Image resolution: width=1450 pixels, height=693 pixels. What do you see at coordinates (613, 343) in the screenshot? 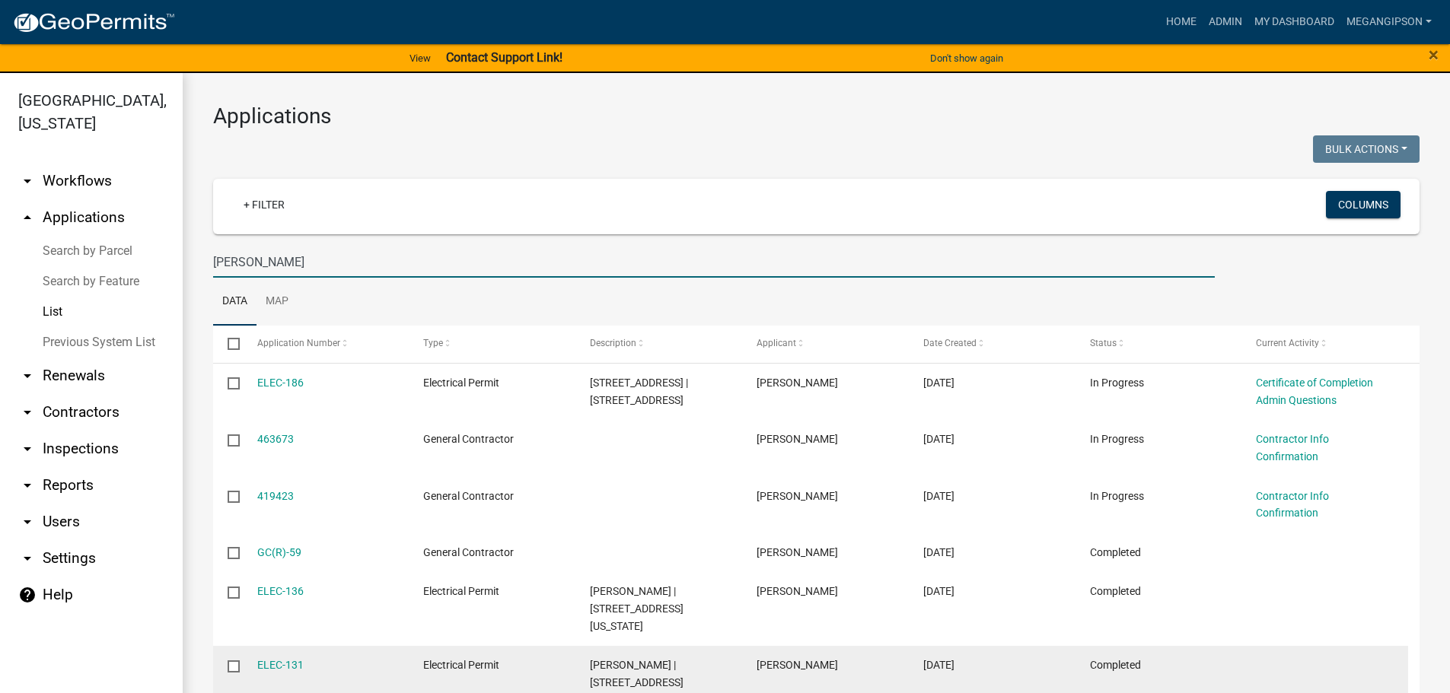
I see `span: Description` at bounding box center [613, 343].